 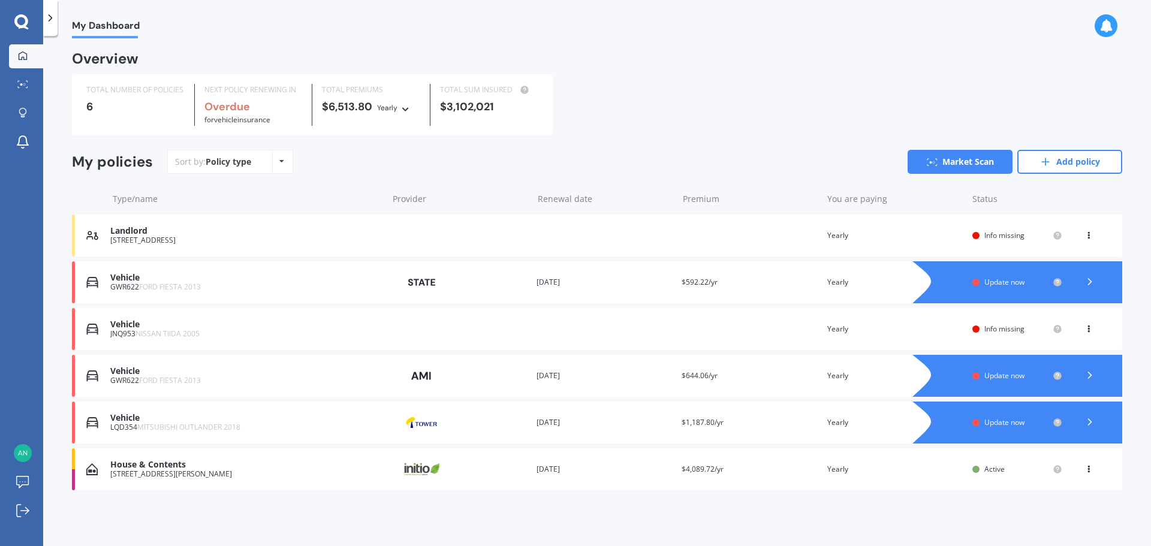 What do you see at coordinates (700, 375) in the screenshot?
I see `span: $644.06/yr` at bounding box center [700, 375].